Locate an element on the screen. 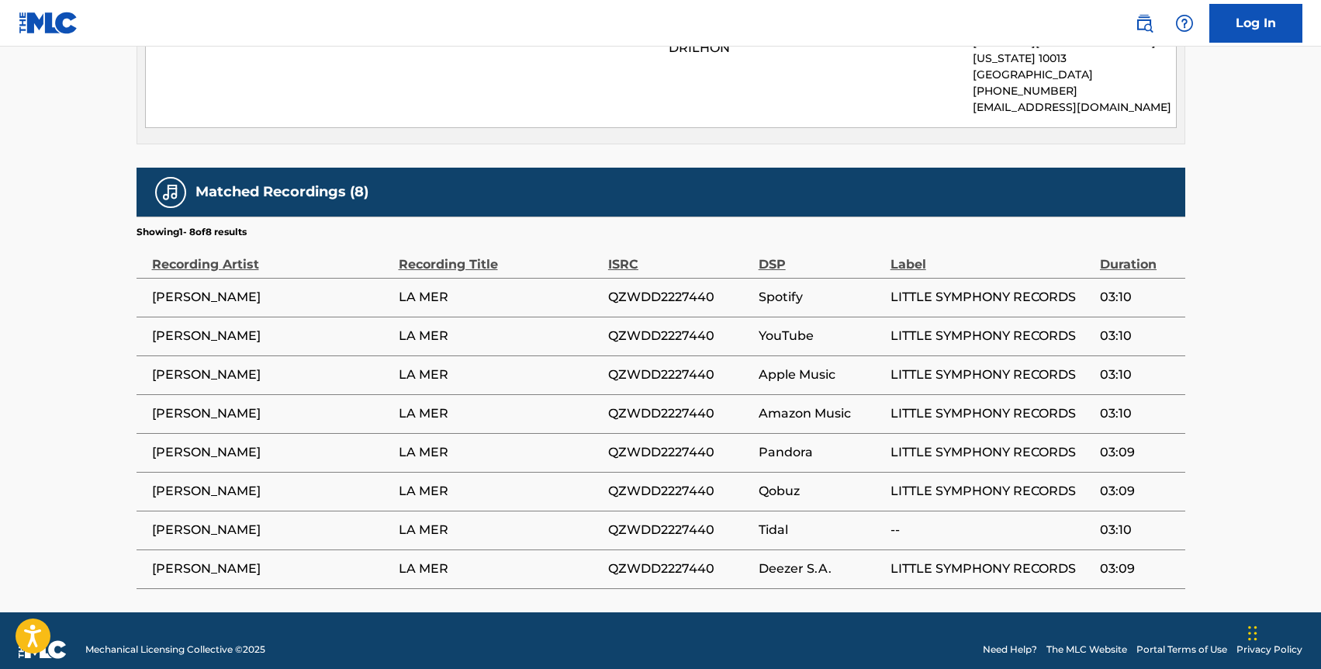 The height and width of the screenshot is (669, 1321). div: Help is located at coordinates (1184, 23).